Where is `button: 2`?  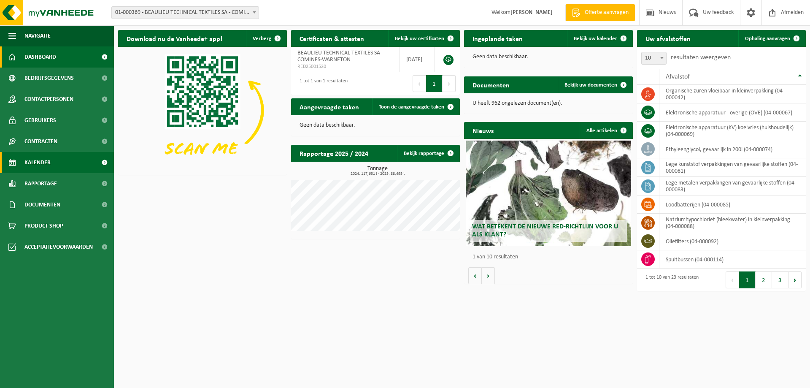
button: 2 is located at coordinates (764, 280).